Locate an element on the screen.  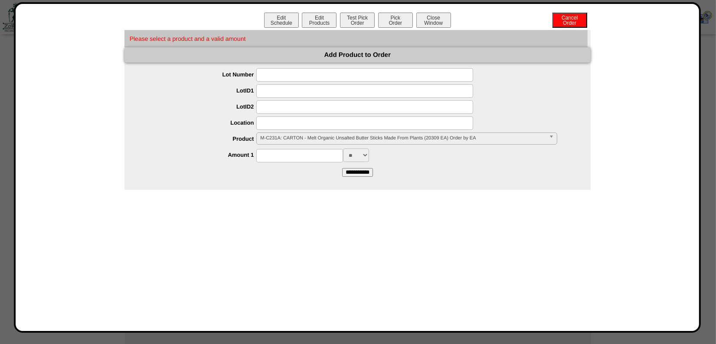
label: LotID1 is located at coordinates (199, 90).